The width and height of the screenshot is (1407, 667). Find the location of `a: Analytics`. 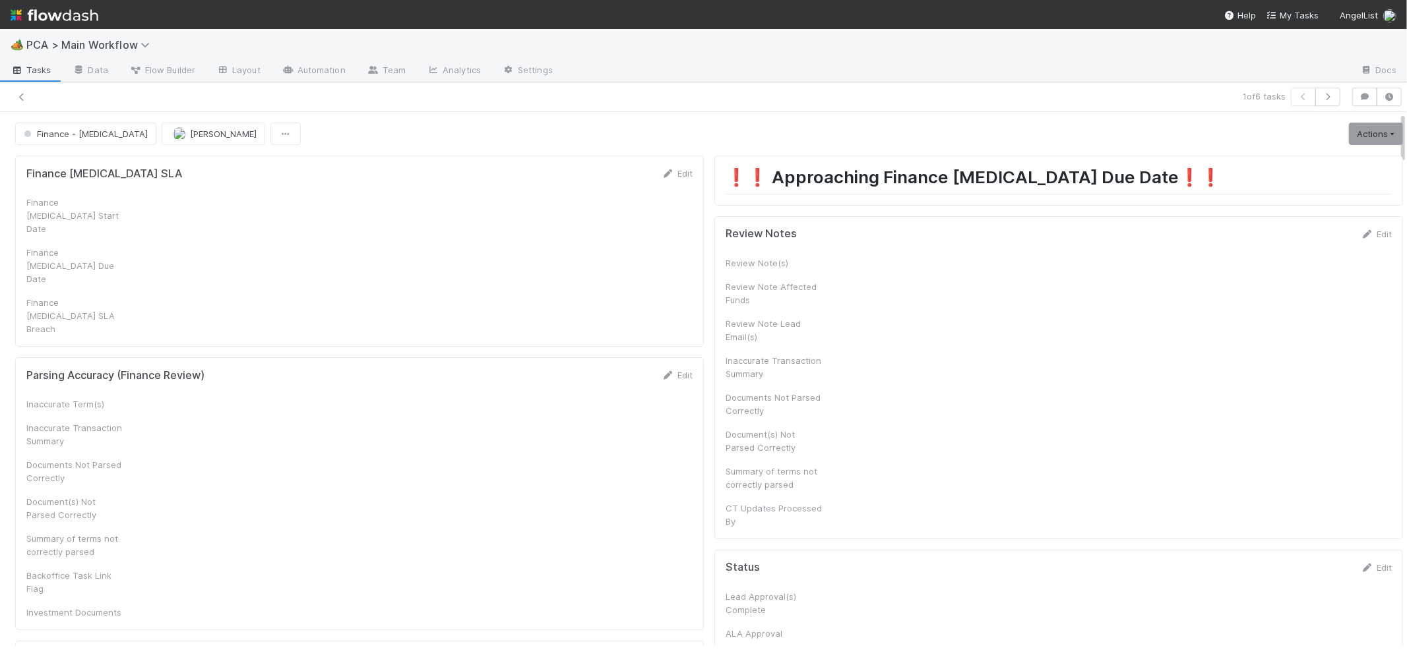

a: Analytics is located at coordinates (454, 71).